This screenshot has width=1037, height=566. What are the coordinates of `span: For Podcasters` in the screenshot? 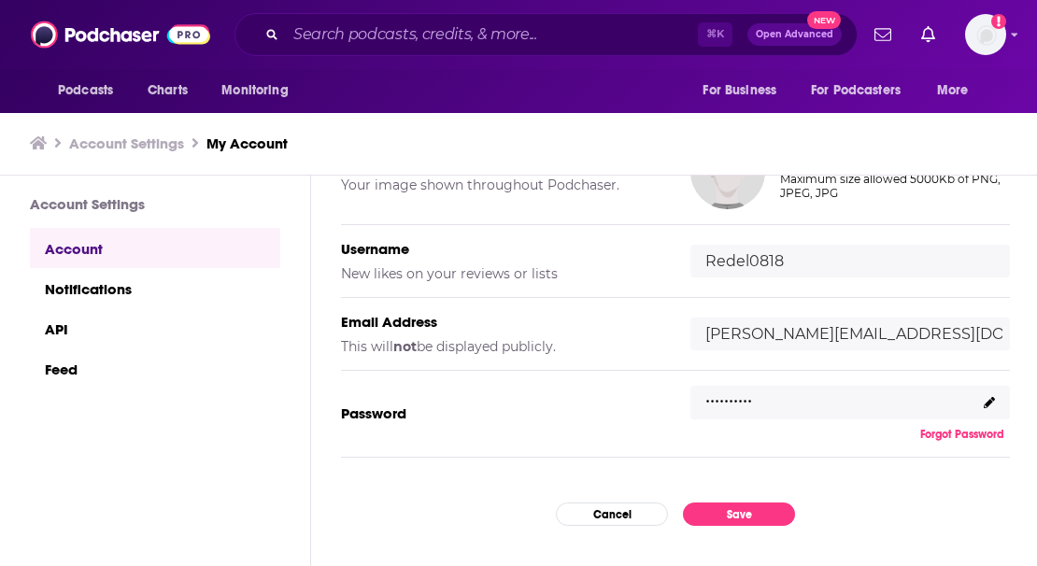 It's located at (856, 91).